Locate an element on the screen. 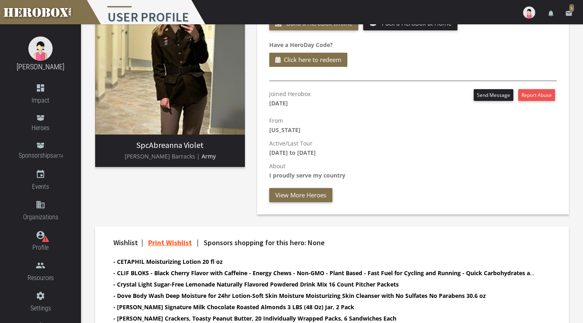  span: 5 is located at coordinates (572, 8).